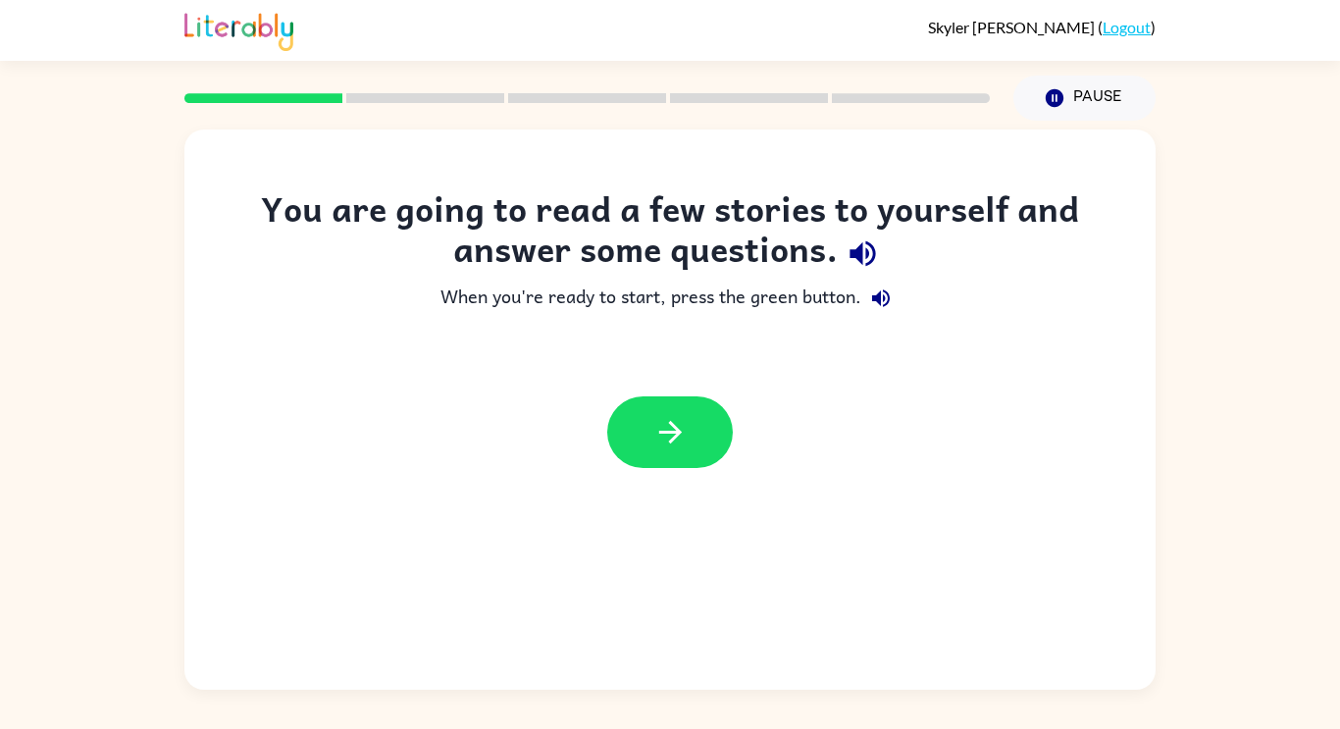  Describe the element at coordinates (1126, 26) in the screenshot. I see `a: Logout` at that location.